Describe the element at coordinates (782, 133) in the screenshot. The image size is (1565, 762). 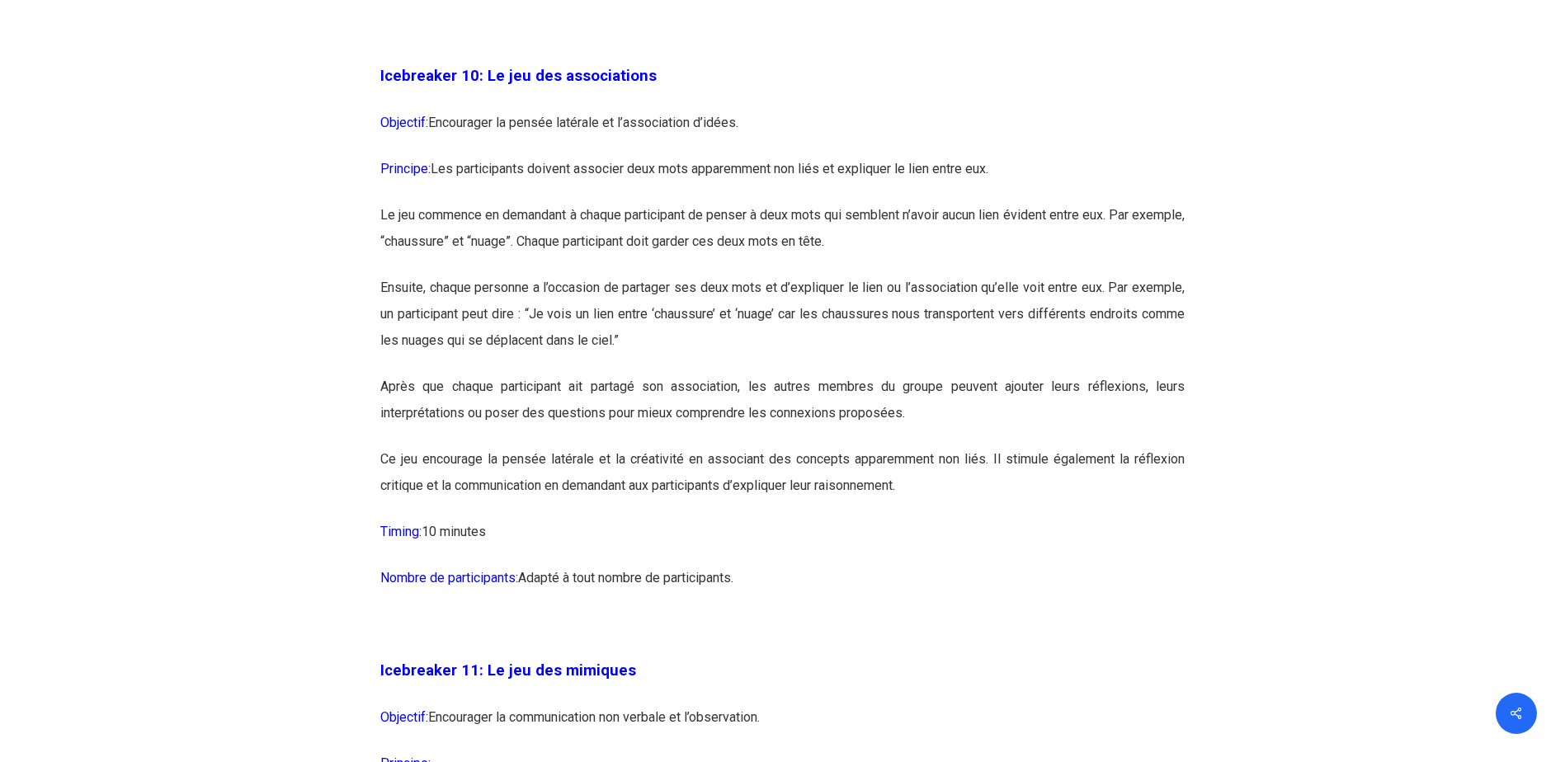
I see `p: Encourager la pensée latérale et l’association d’idées.` at that location.